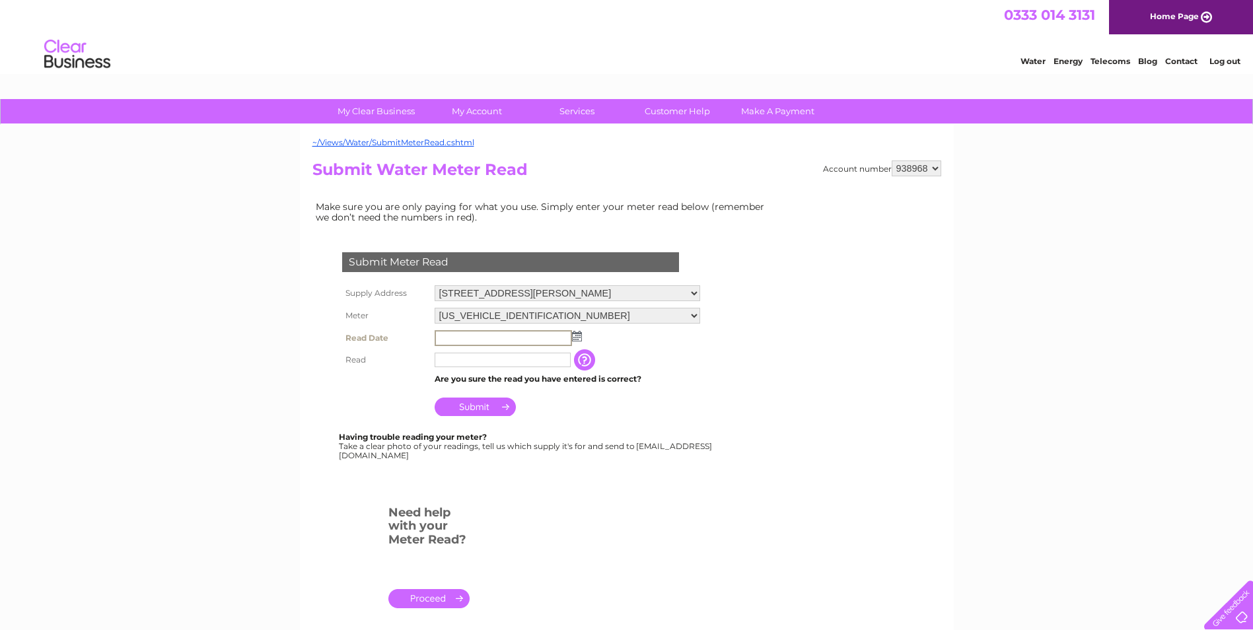 This screenshot has height=630, width=1253. Describe the element at coordinates (576, 111) in the screenshot. I see `a: Services` at that location.